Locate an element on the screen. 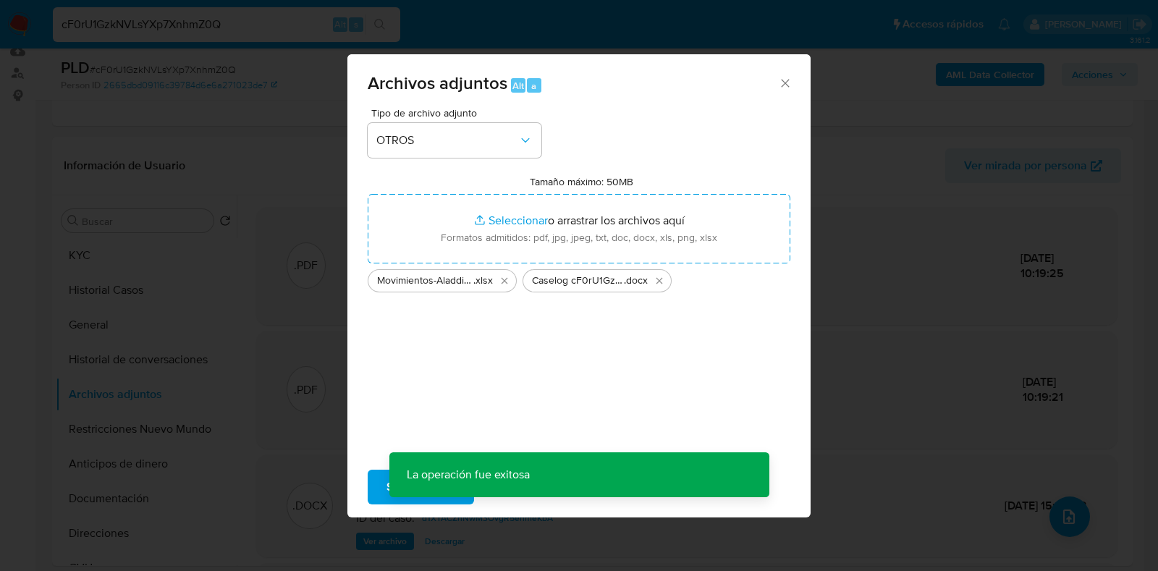  span: OTROS is located at coordinates (447, 140).